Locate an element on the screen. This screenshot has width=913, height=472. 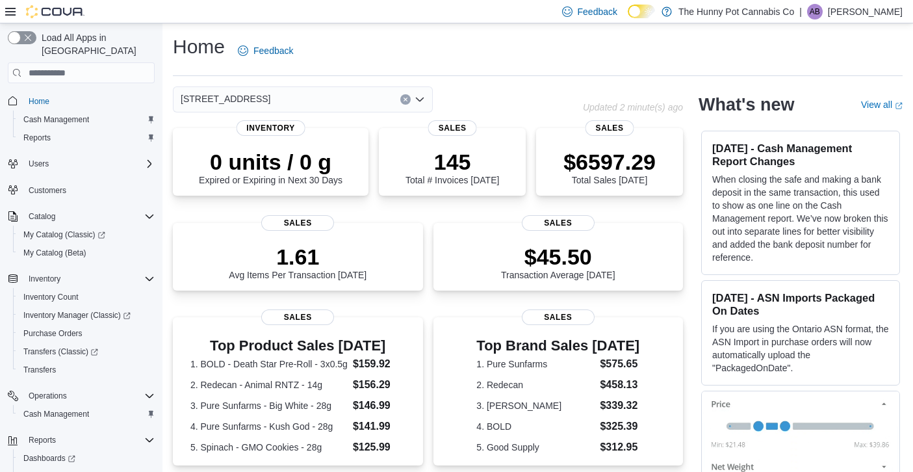
dd: $458.13 is located at coordinates (619, 385).